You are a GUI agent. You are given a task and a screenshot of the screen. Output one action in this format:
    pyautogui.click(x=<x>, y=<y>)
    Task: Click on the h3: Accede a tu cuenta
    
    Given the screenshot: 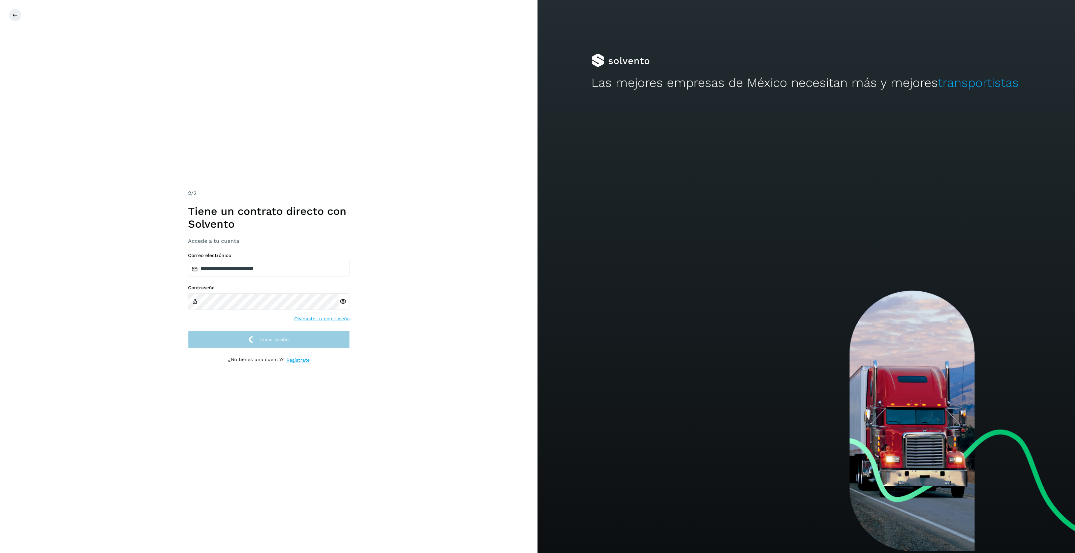 What is the action you would take?
    pyautogui.click(x=269, y=241)
    